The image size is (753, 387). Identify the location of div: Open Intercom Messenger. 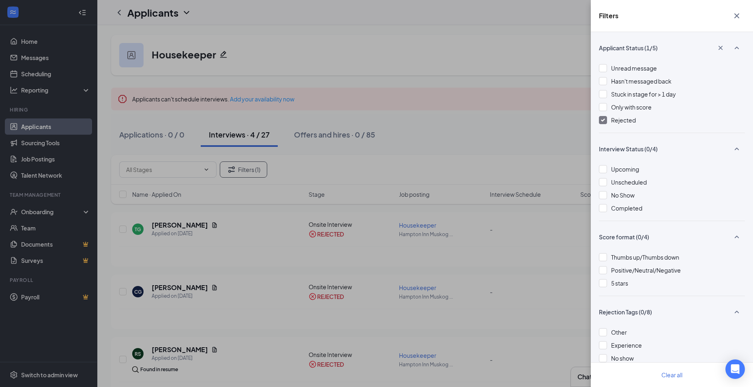
(735, 369).